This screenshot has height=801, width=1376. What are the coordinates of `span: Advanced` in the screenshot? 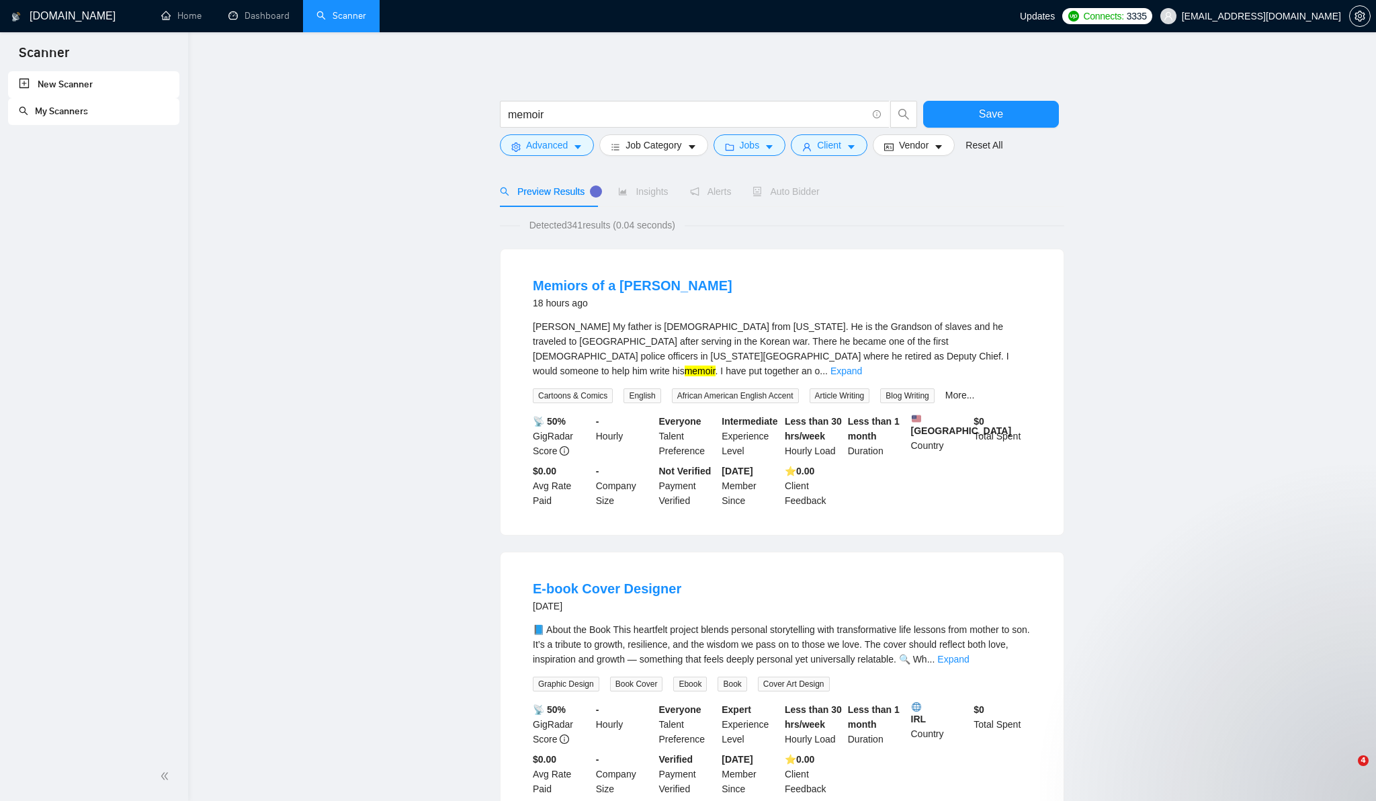 It's located at (547, 145).